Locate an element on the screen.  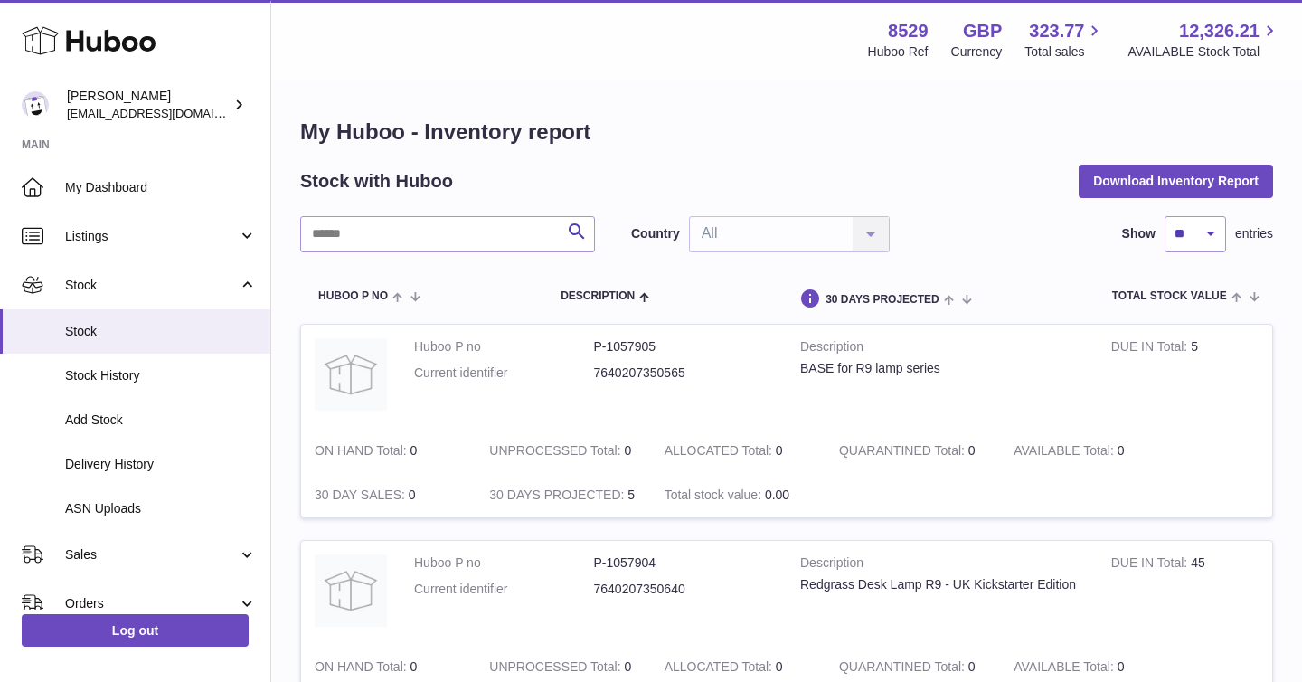
label: Country is located at coordinates (655, 233).